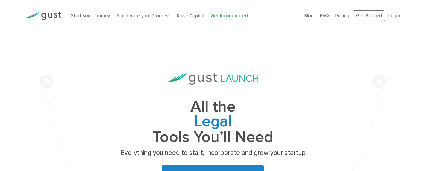 This screenshot has height=171, width=426. Describe the element at coordinates (309, 16) in the screenshot. I see `a: Blog` at that location.